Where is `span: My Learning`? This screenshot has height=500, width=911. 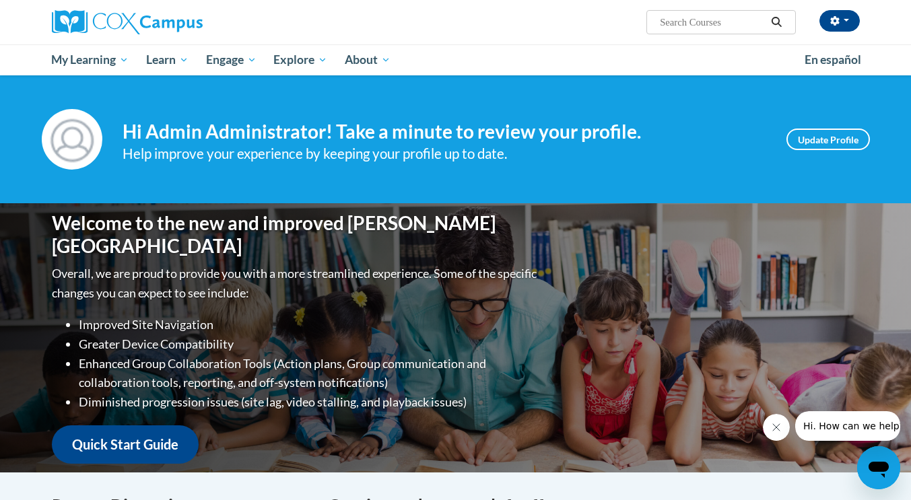
span: My Learning is located at coordinates (90, 60).